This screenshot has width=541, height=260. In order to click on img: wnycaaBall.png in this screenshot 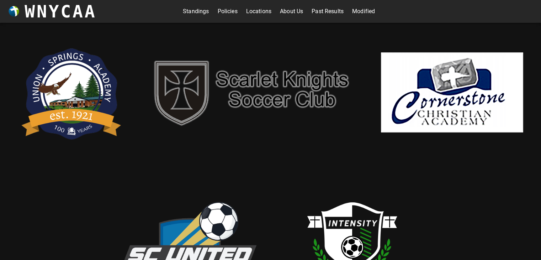, I will do `click(14, 11)`.